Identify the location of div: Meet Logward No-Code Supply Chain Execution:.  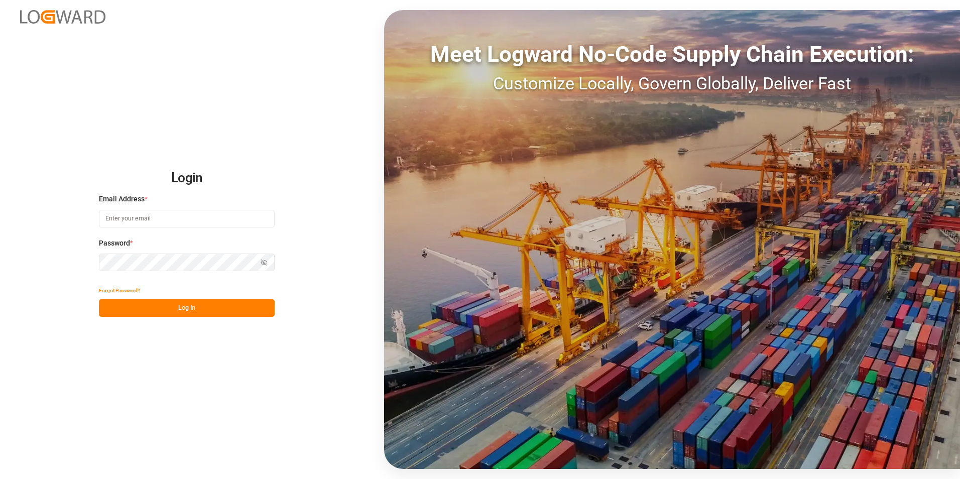
(672, 54).